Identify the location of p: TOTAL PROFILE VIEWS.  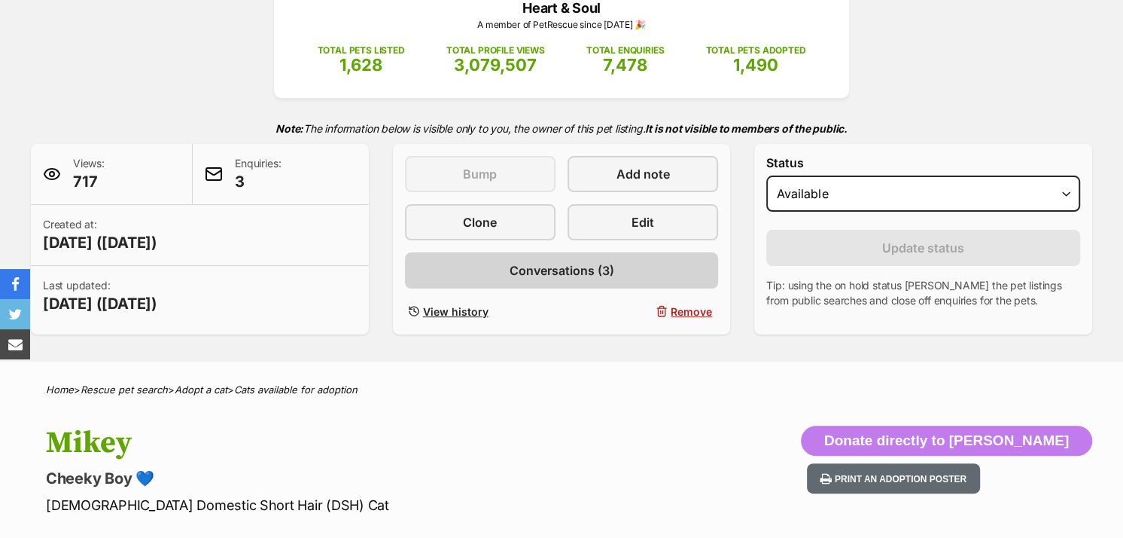
(495, 50).